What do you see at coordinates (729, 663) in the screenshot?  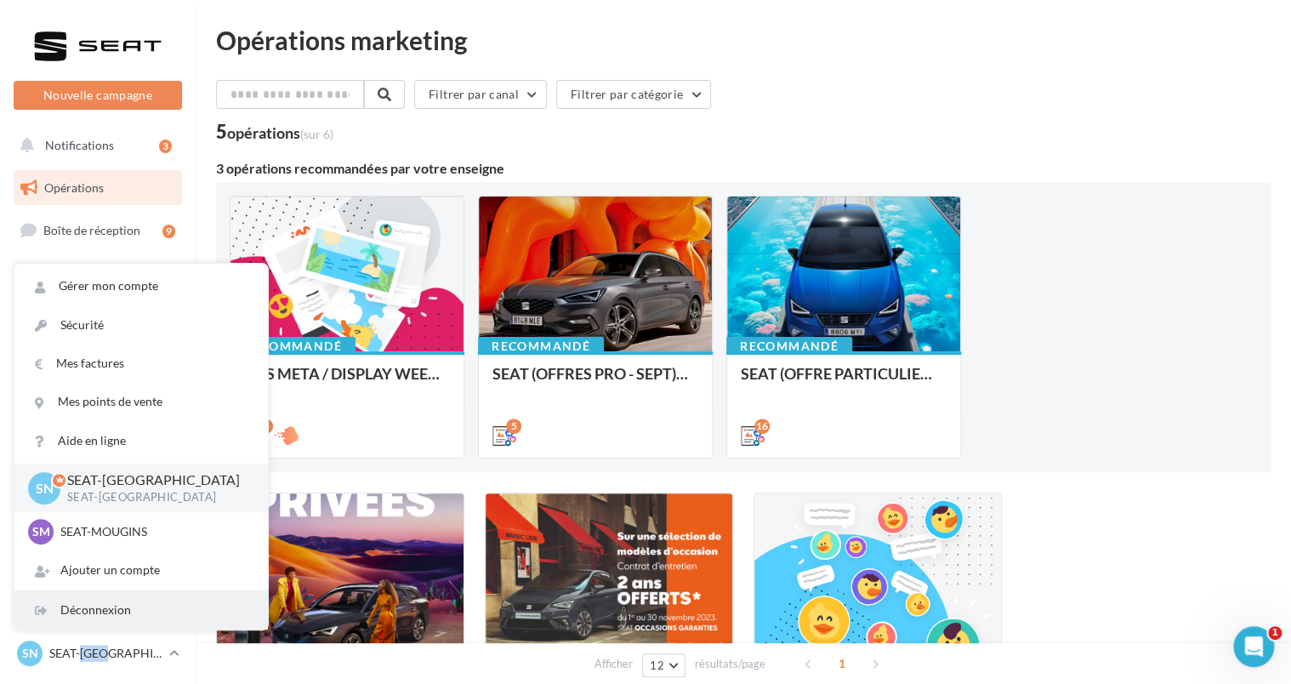 I see `span: résultats/page` at bounding box center [729, 663].